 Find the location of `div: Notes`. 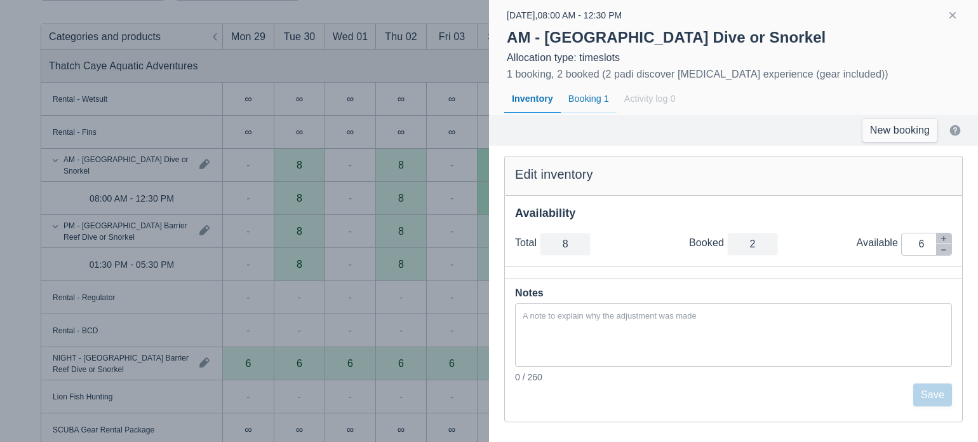

div: Notes is located at coordinates (734, 293).